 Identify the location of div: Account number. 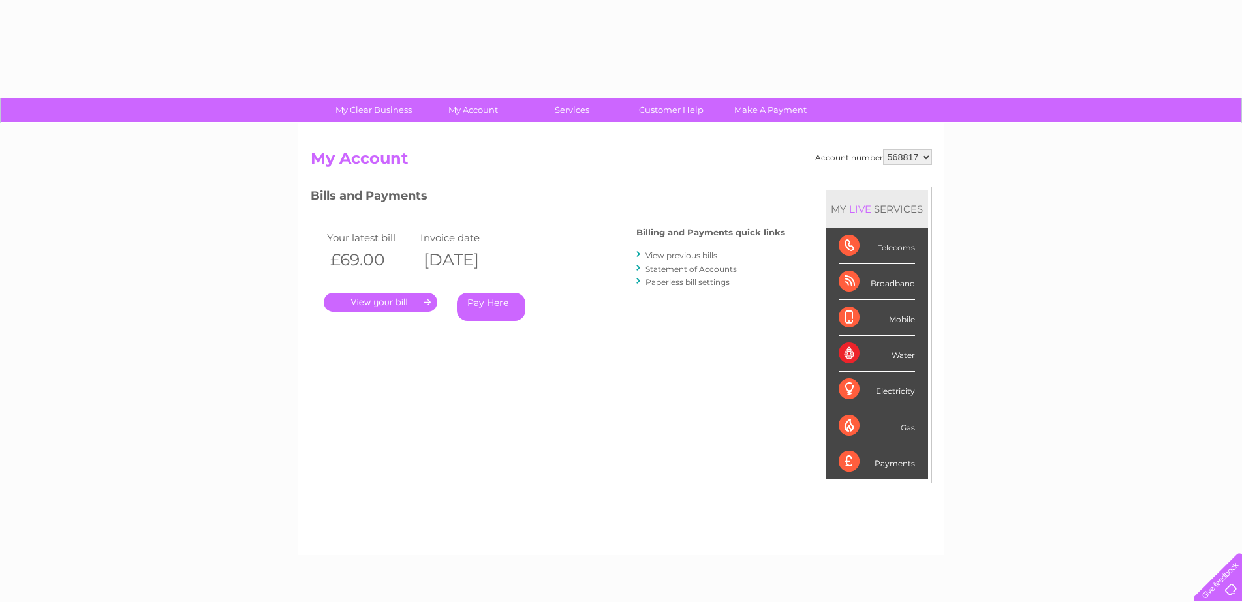
(873, 157).